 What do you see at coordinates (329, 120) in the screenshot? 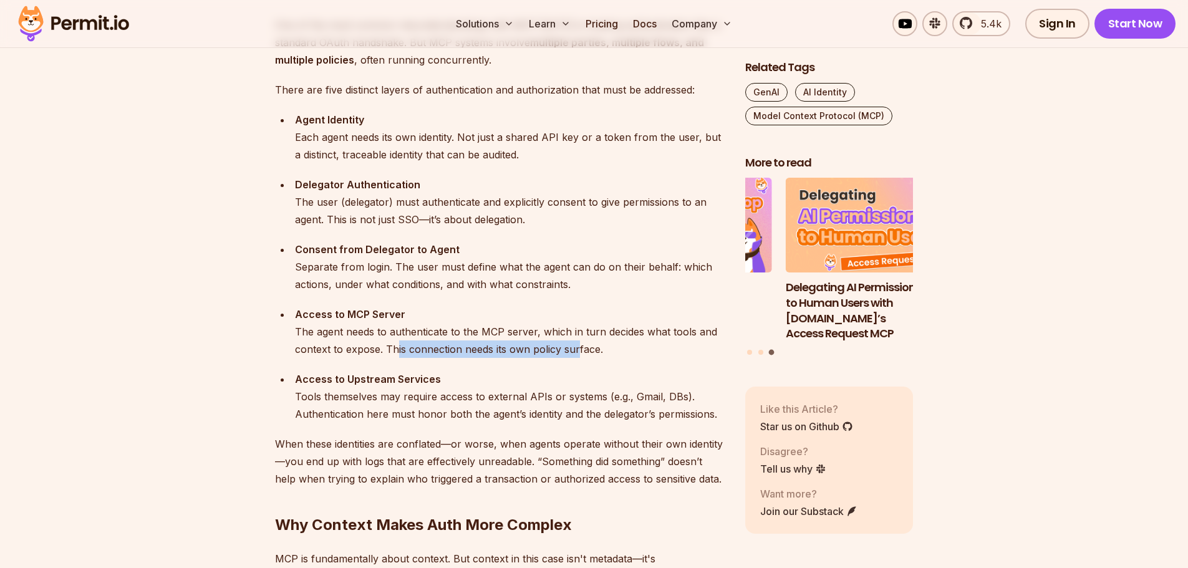
I see `strong: Agent Identity` at bounding box center [329, 120].